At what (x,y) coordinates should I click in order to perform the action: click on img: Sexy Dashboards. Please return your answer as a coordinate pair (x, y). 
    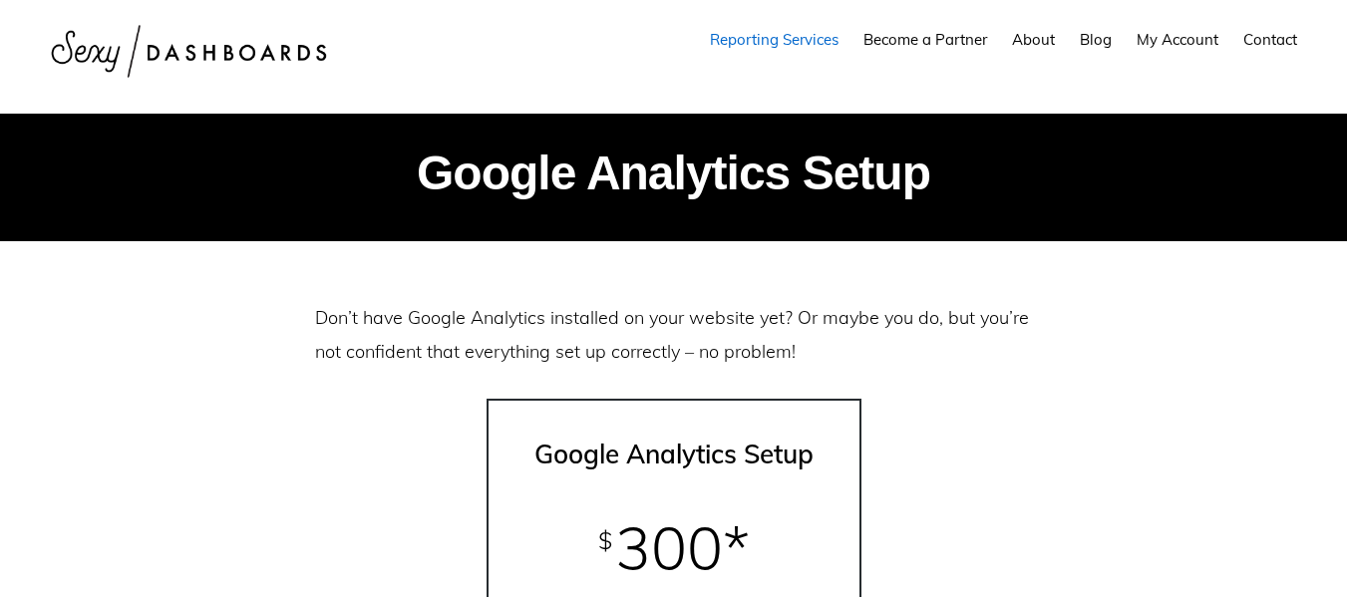
    Looking at the image, I should click on (189, 51).